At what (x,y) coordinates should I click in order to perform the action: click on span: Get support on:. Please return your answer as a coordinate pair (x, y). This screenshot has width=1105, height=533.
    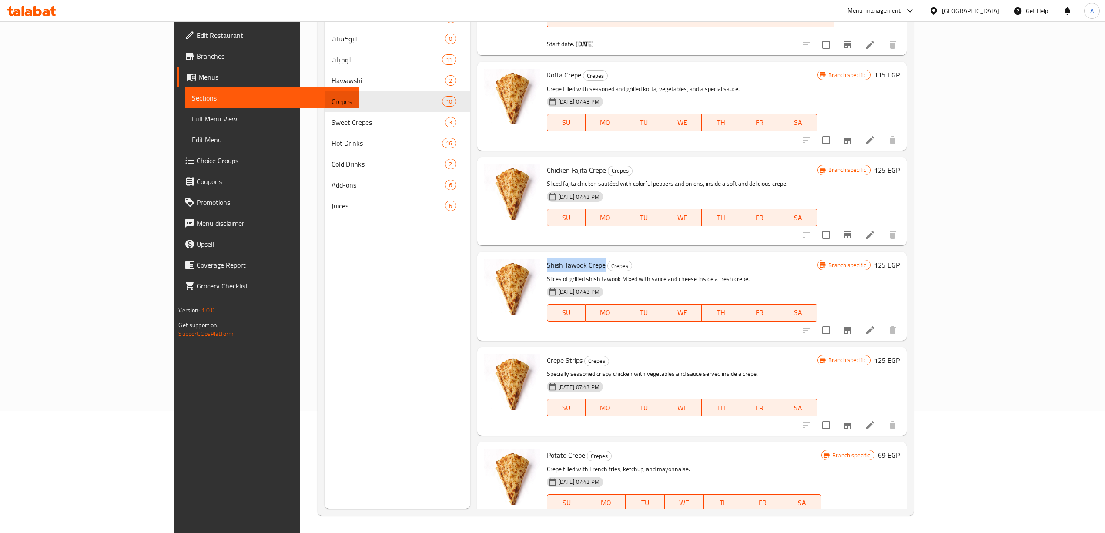
    Looking at the image, I should click on (198, 325).